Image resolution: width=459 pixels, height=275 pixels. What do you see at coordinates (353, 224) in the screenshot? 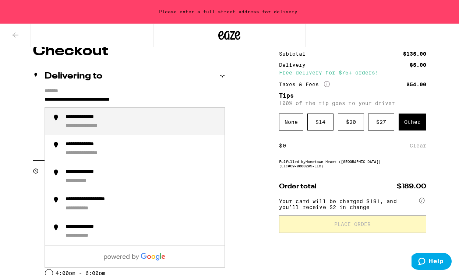
I see `span: Place Order` at bounding box center [353, 224].